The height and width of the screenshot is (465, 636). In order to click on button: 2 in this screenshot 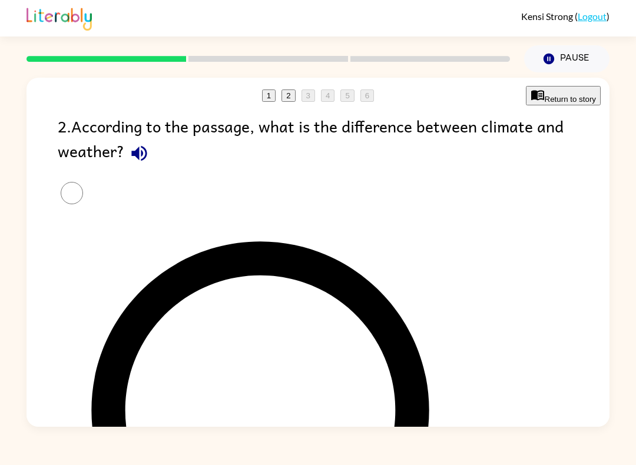, I will do `click(288, 95)`.